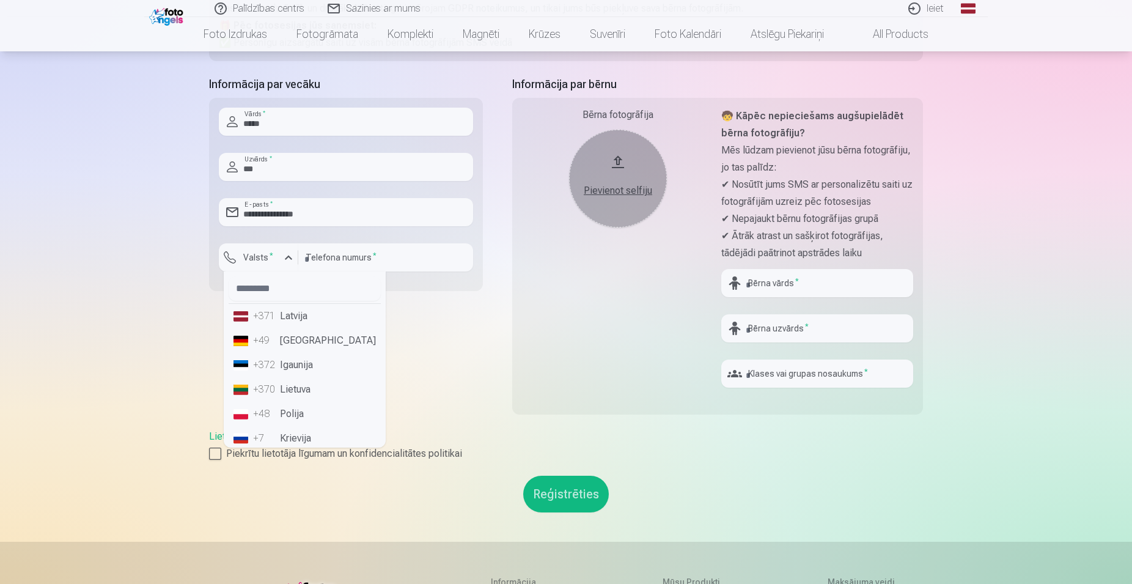 The width and height of the screenshot is (1132, 584). What do you see at coordinates (235, 34) in the screenshot?
I see `a: Foto izdrukas` at bounding box center [235, 34].